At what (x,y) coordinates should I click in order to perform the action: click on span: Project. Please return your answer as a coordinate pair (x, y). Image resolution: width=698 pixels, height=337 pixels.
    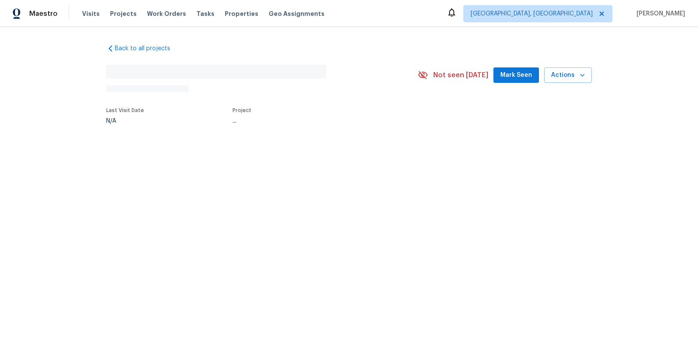
    Looking at the image, I should click on (242, 110).